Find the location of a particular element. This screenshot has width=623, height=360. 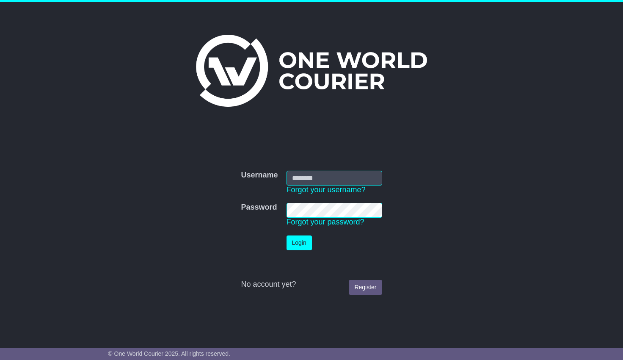

a: Forgot your password? is located at coordinates (325, 222).